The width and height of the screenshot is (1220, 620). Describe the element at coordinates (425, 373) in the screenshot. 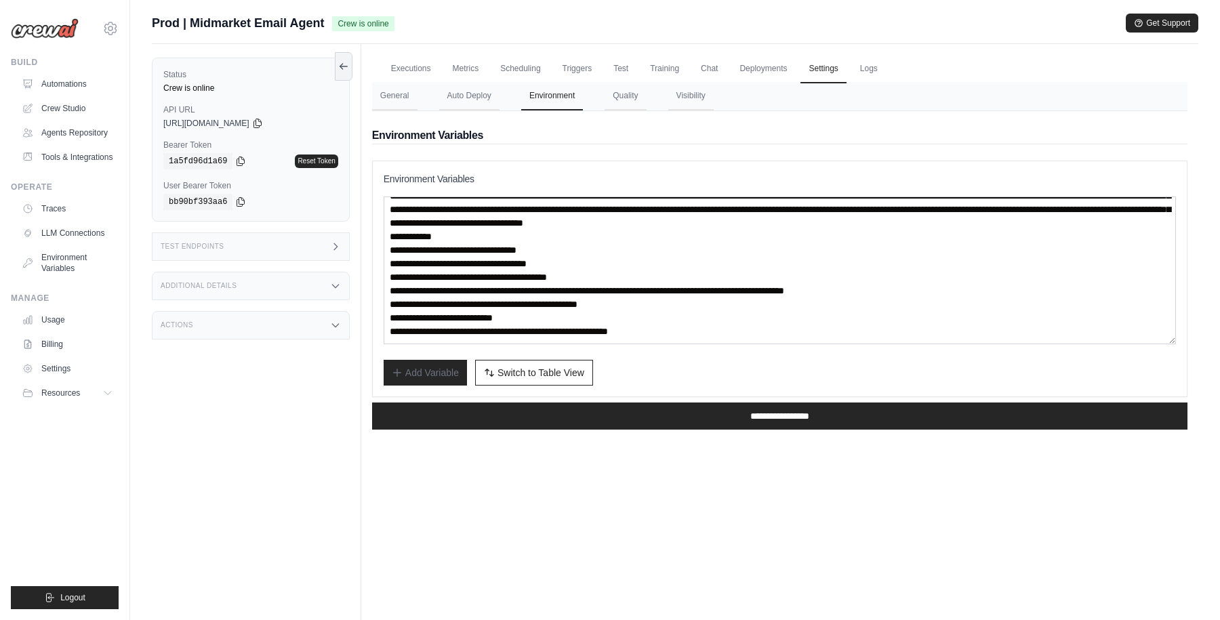

I see `button: Add Variable` at that location.